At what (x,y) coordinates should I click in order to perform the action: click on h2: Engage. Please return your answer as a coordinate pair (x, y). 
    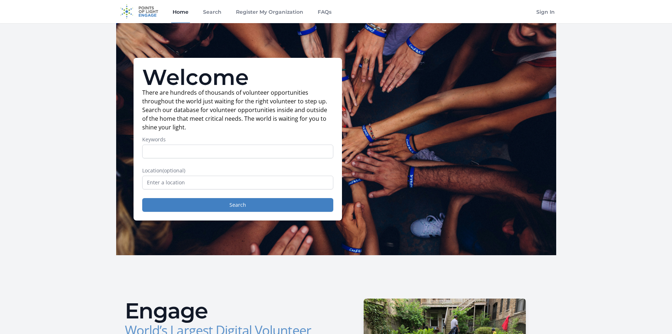
    Looking at the image, I should click on (228, 311).